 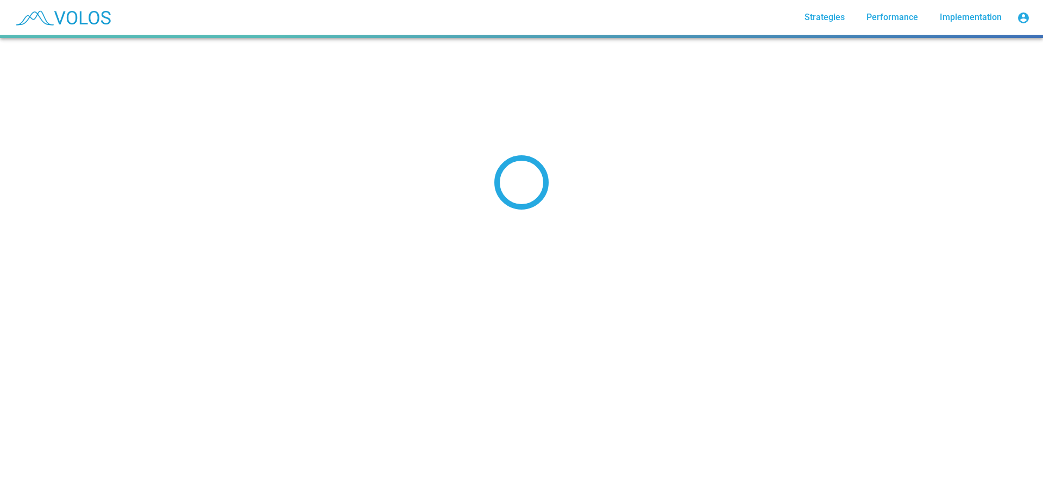 What do you see at coordinates (62, 17) in the screenshot?
I see `img: blue_transparent.png` at bounding box center [62, 17].